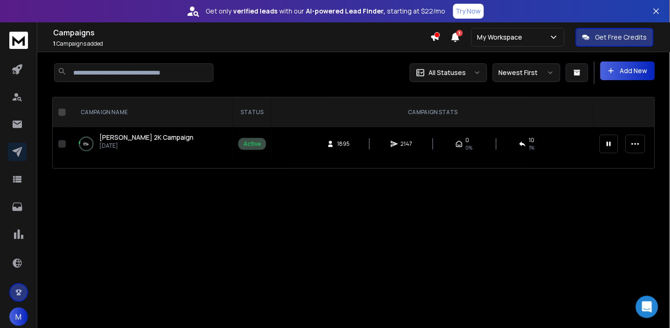 The image size is (670, 328). Describe the element at coordinates (54, 43) in the screenshot. I see `span: 1` at that location.